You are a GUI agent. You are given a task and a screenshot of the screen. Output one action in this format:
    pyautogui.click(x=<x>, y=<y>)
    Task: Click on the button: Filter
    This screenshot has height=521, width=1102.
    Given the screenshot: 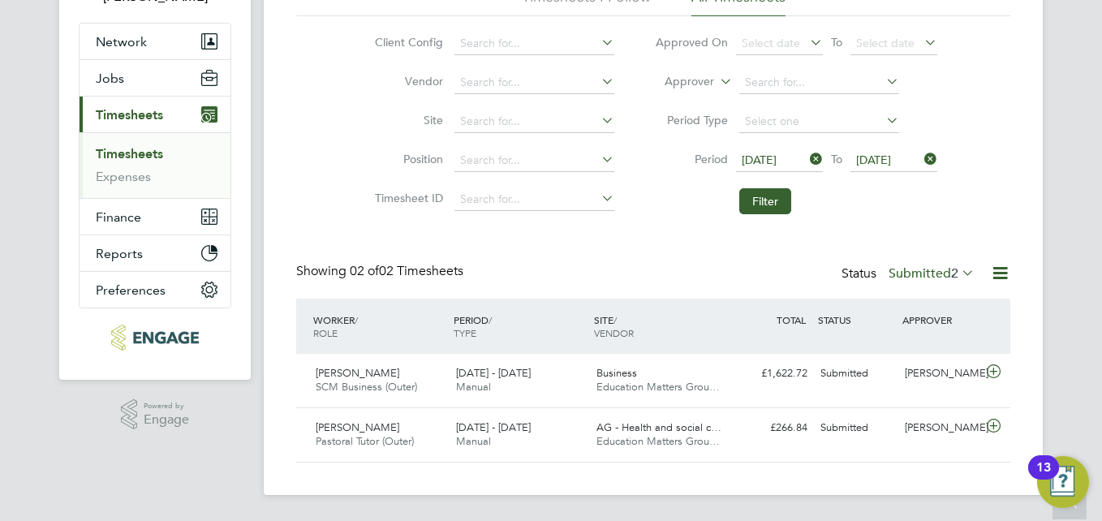 What is the action you would take?
    pyautogui.click(x=765, y=201)
    